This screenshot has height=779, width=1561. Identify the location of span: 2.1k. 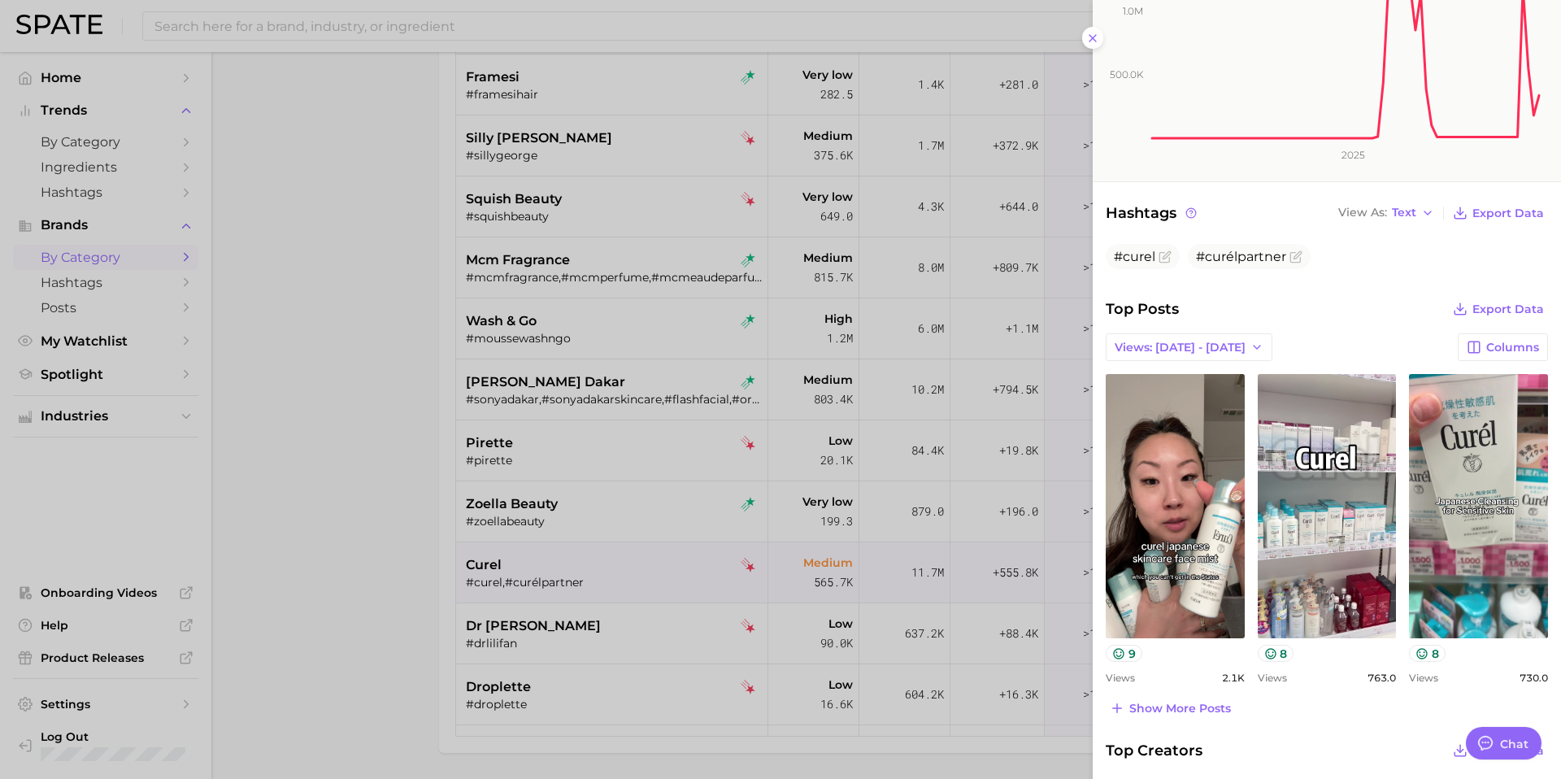
(1233, 677).